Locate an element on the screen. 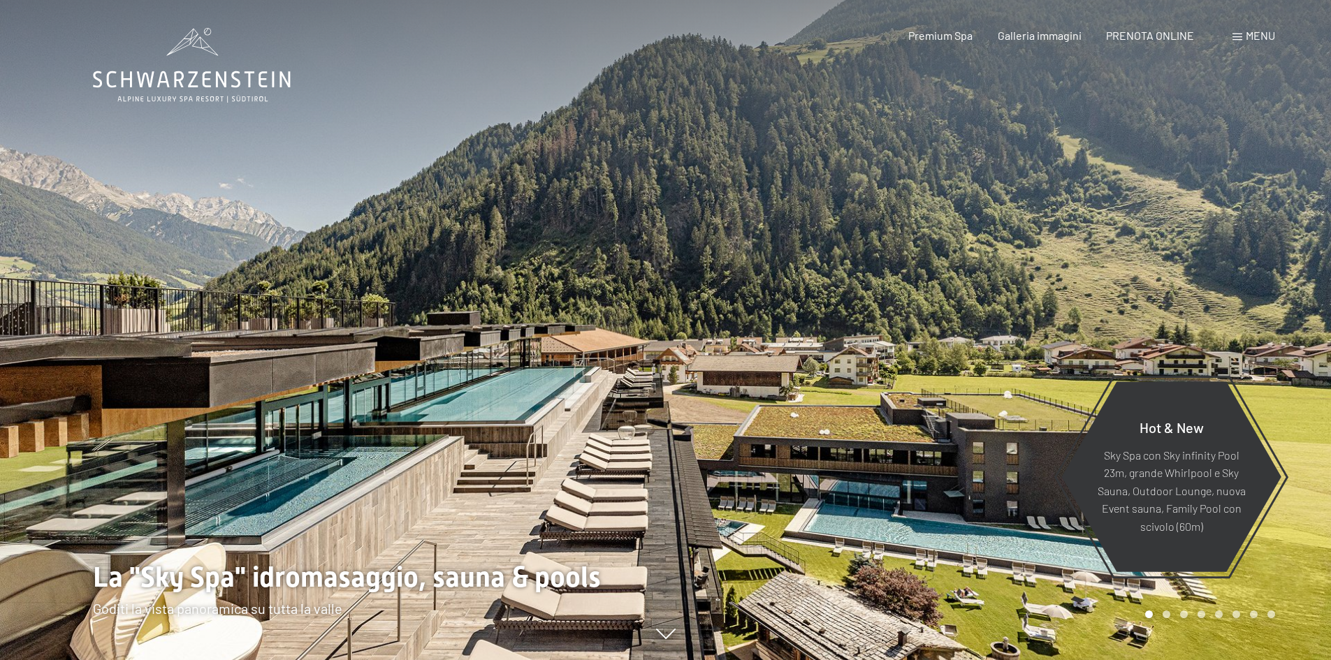 The height and width of the screenshot is (660, 1331). p: Sky Spa con Sky infinity Pool 23m, grande Whirlpool e Sky Sauna, Outdoor Lounge, nuova Event saun... is located at coordinates (1171, 490).